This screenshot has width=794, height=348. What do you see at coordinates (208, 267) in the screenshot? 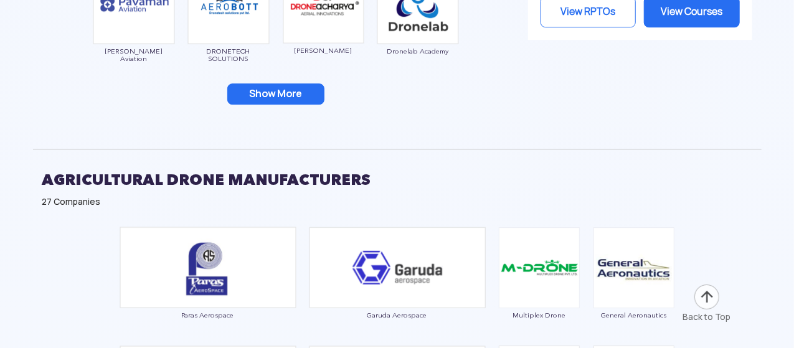
I see `img: ic_paras_double.png` at bounding box center [208, 267].